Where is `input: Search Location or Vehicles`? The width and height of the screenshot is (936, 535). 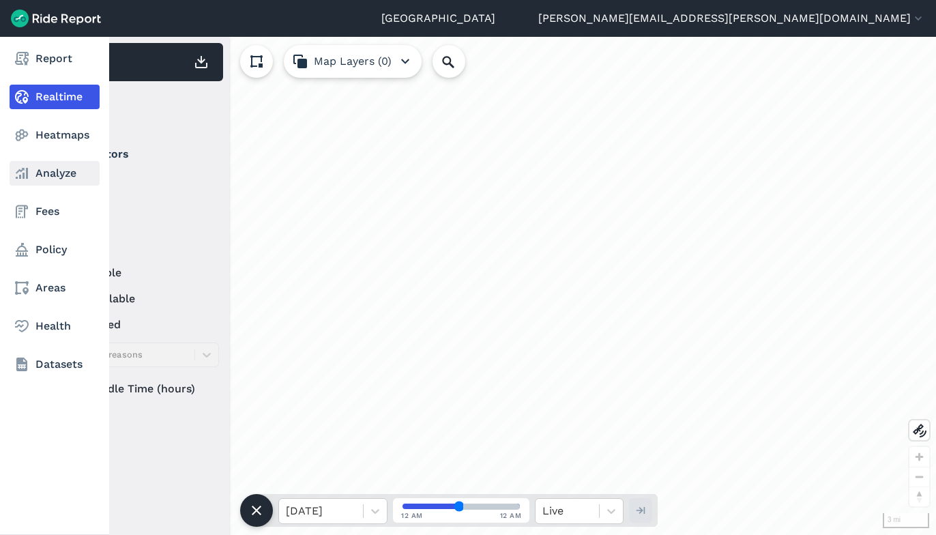
input: Search Location or Vehicles is located at coordinates (460, 61).